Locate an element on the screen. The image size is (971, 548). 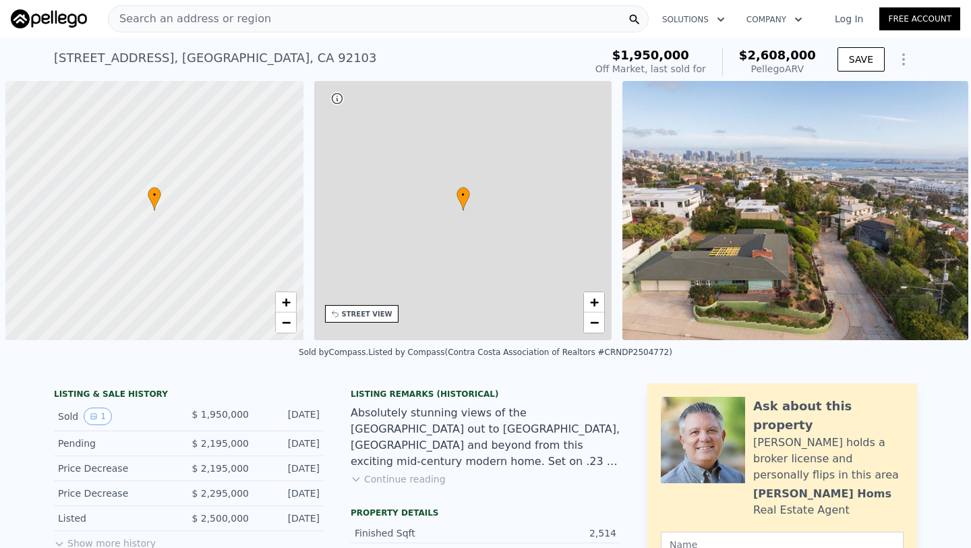
button: View historical data is located at coordinates (98, 416).